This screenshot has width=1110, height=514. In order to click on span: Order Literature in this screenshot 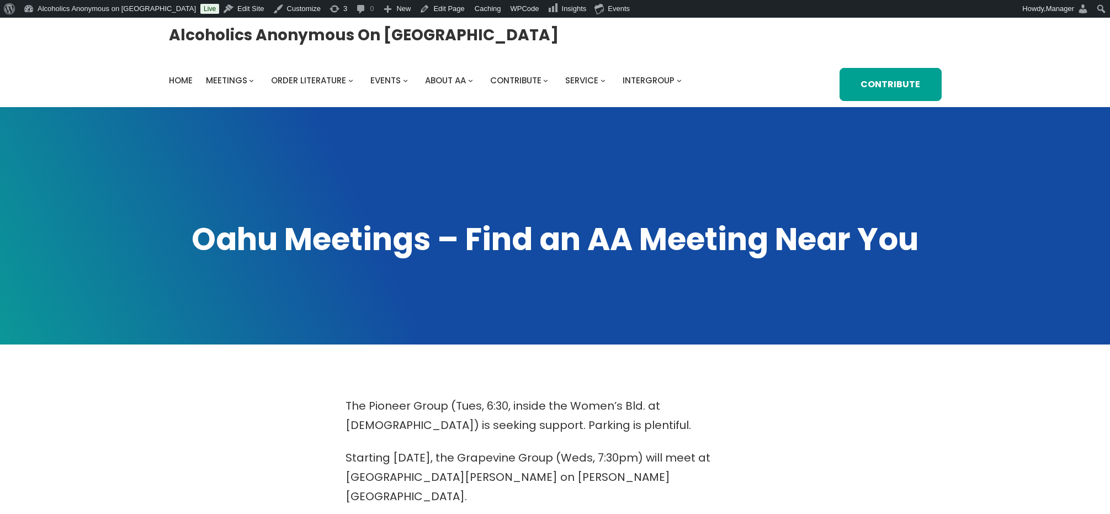, I will do `click(309, 80)`.